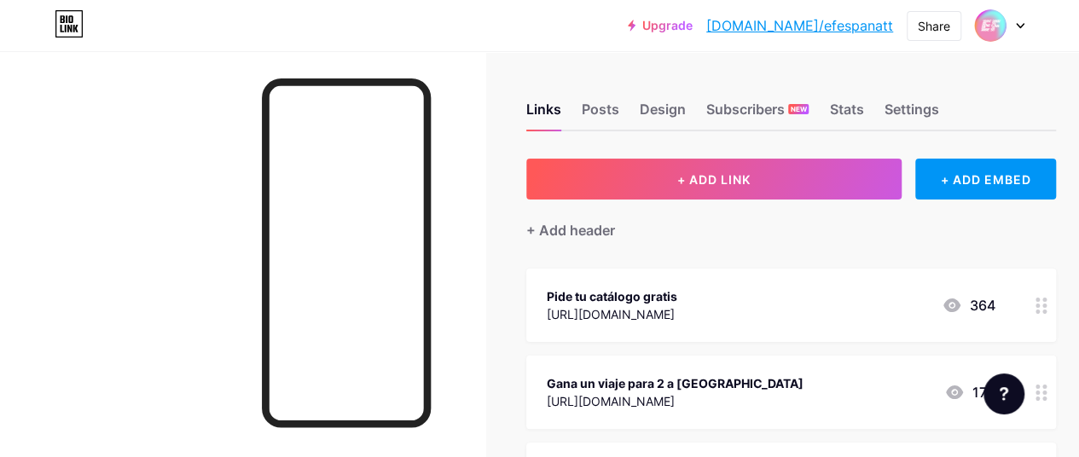 Image resolution: width=1079 pixels, height=457 pixels. What do you see at coordinates (985, 179) in the screenshot?
I see `div: + ADD EMBED` at bounding box center [985, 179].